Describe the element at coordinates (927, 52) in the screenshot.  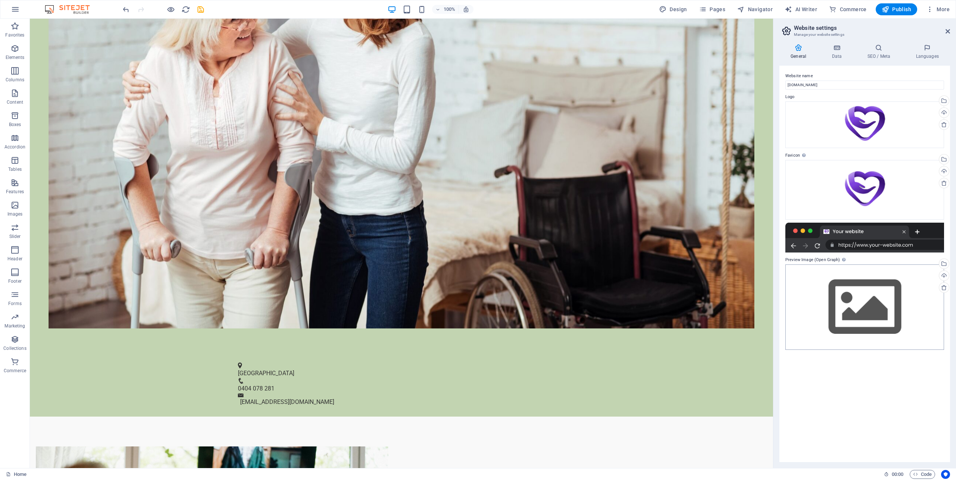
I see `h4: Languages` at that location.